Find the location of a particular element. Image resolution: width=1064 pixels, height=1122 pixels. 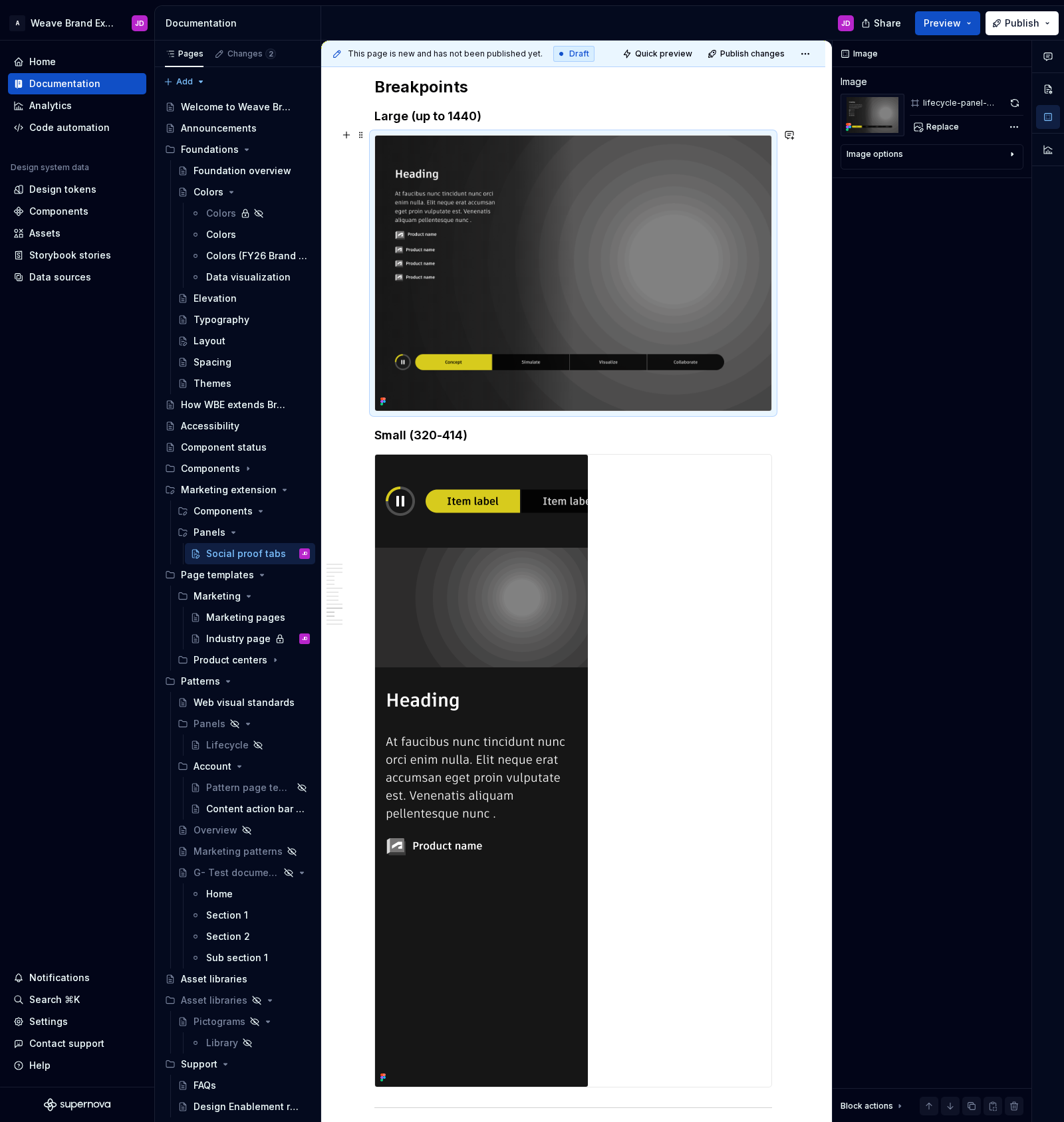

a: Design Enablement requests is located at coordinates (243, 1107).